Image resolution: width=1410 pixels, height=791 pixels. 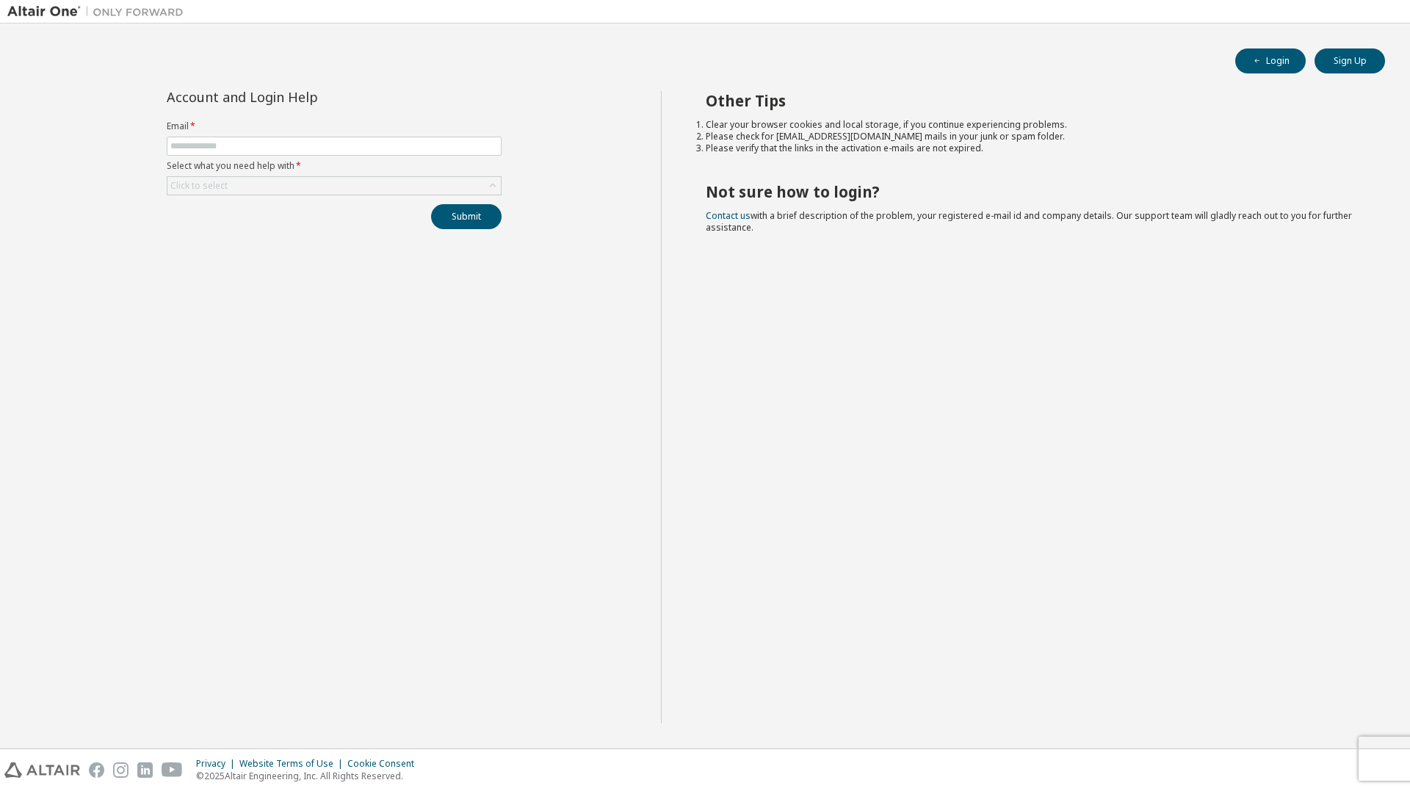 I want to click on label: Email, so click(x=334, y=126).